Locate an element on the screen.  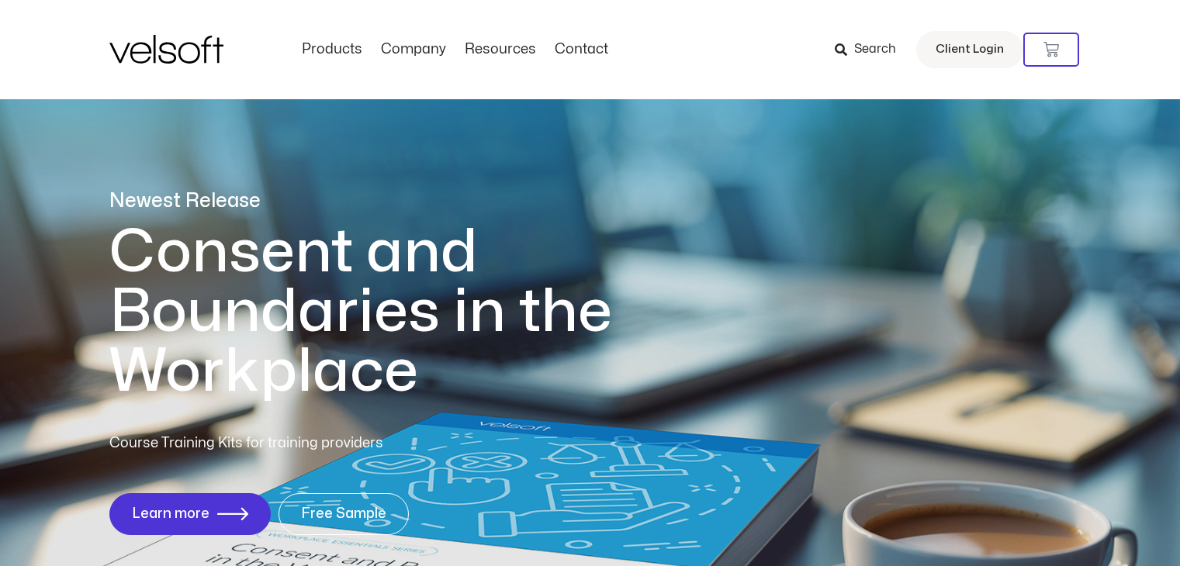
p: Course Training Kits for training providers is located at coordinates (303, 444).